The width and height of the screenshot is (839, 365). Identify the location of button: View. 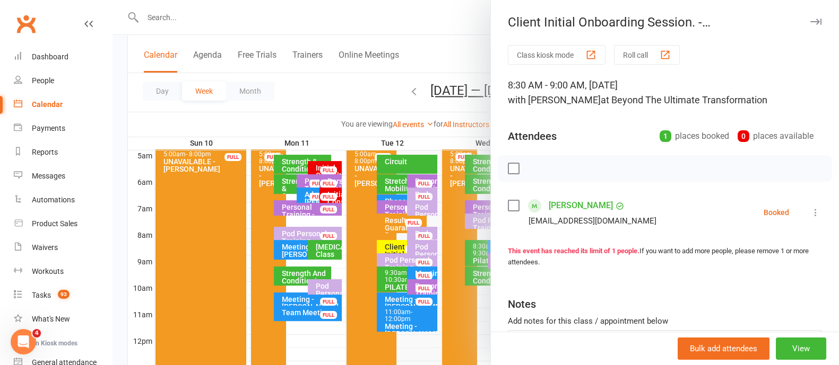
(800, 349).